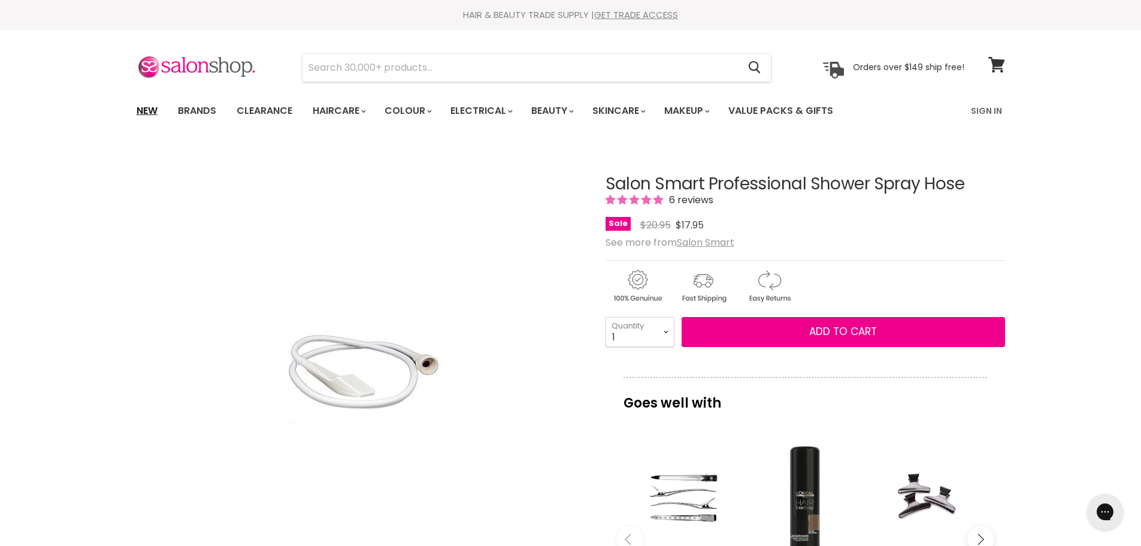 This screenshot has height=546, width=1141. I want to click on a: Haircare, so click(338, 111).